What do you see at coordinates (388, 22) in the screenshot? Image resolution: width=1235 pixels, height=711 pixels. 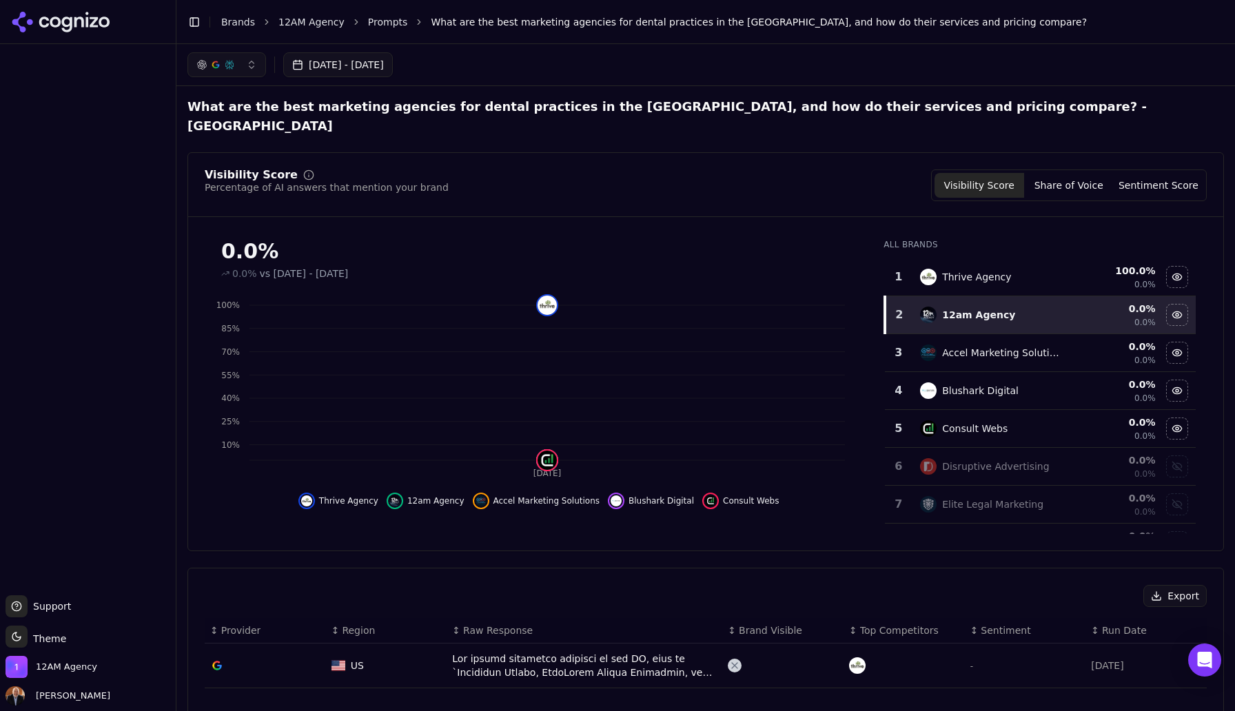 I see `a: Prompts` at bounding box center [388, 22].